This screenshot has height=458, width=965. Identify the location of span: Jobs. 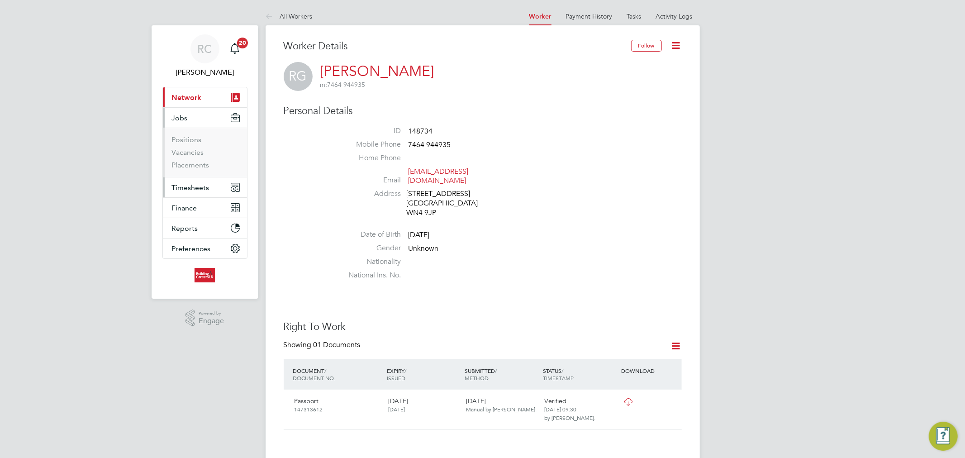
(180, 118).